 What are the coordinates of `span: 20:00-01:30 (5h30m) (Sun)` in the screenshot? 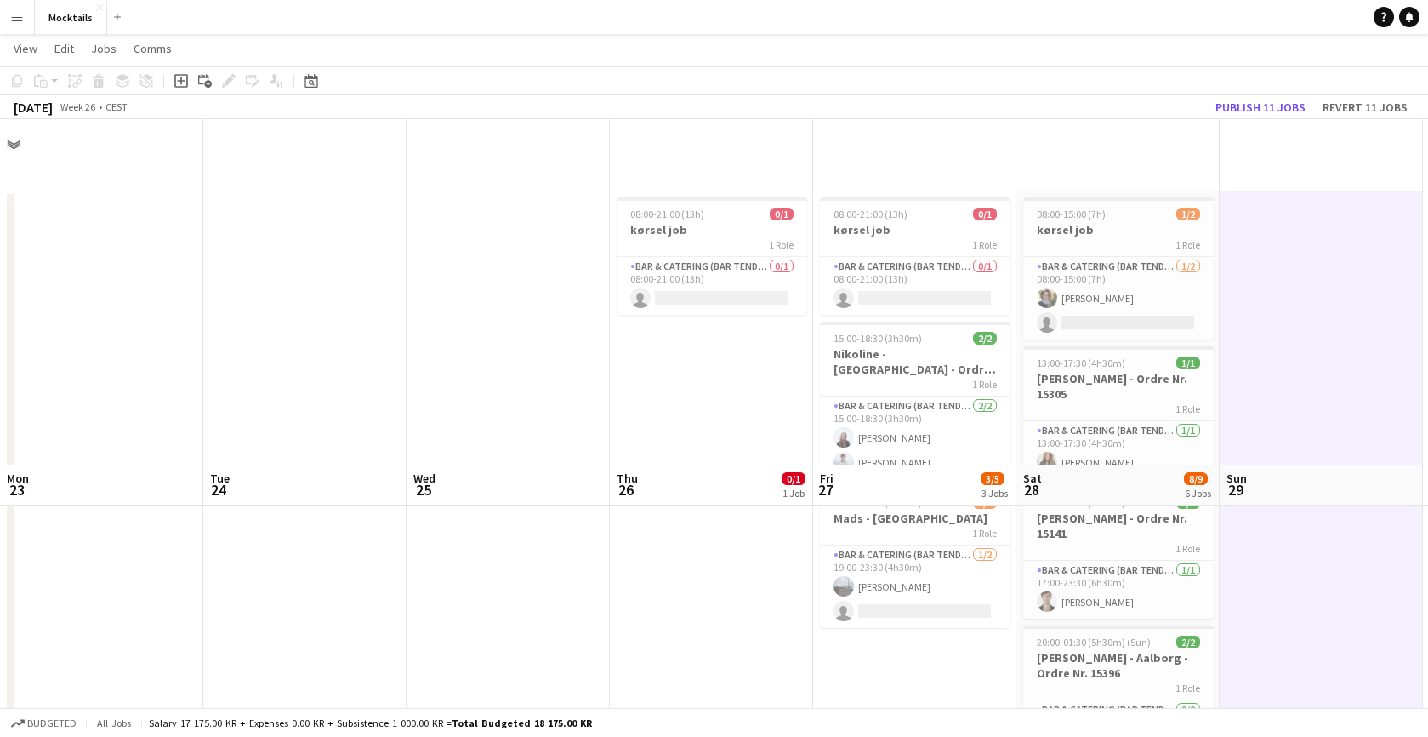 It's located at (1094, 641).